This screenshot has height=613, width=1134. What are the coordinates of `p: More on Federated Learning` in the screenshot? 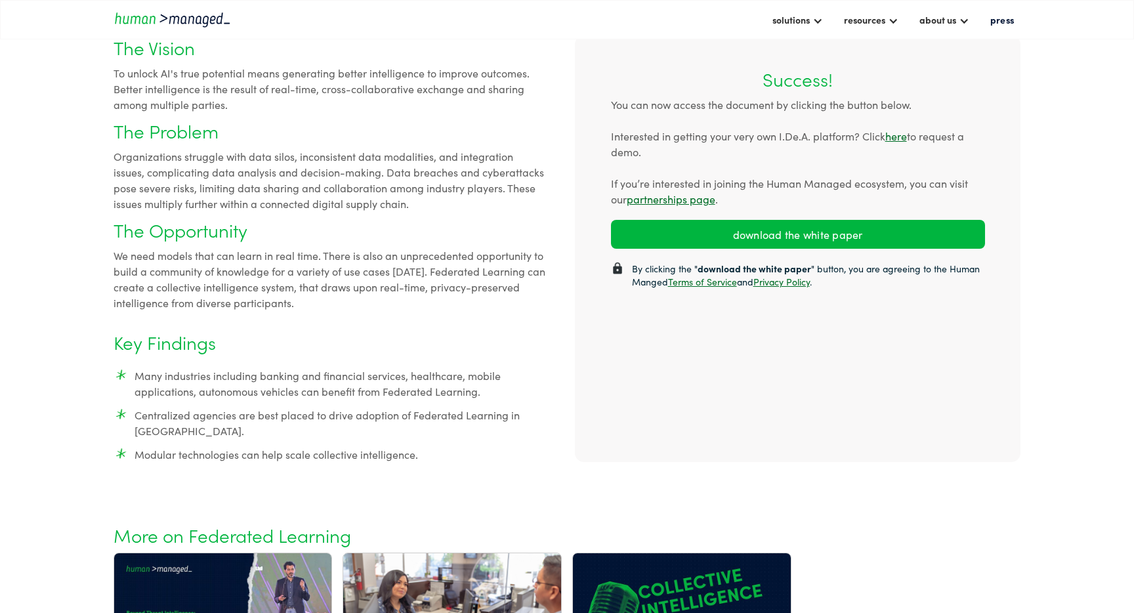 It's located at (232, 535).